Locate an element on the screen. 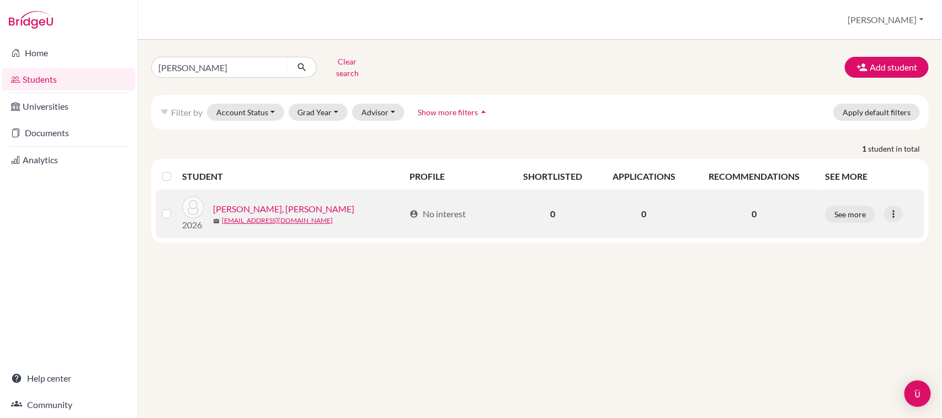 This screenshot has height=418, width=942. strong: 1 is located at coordinates (864, 148).